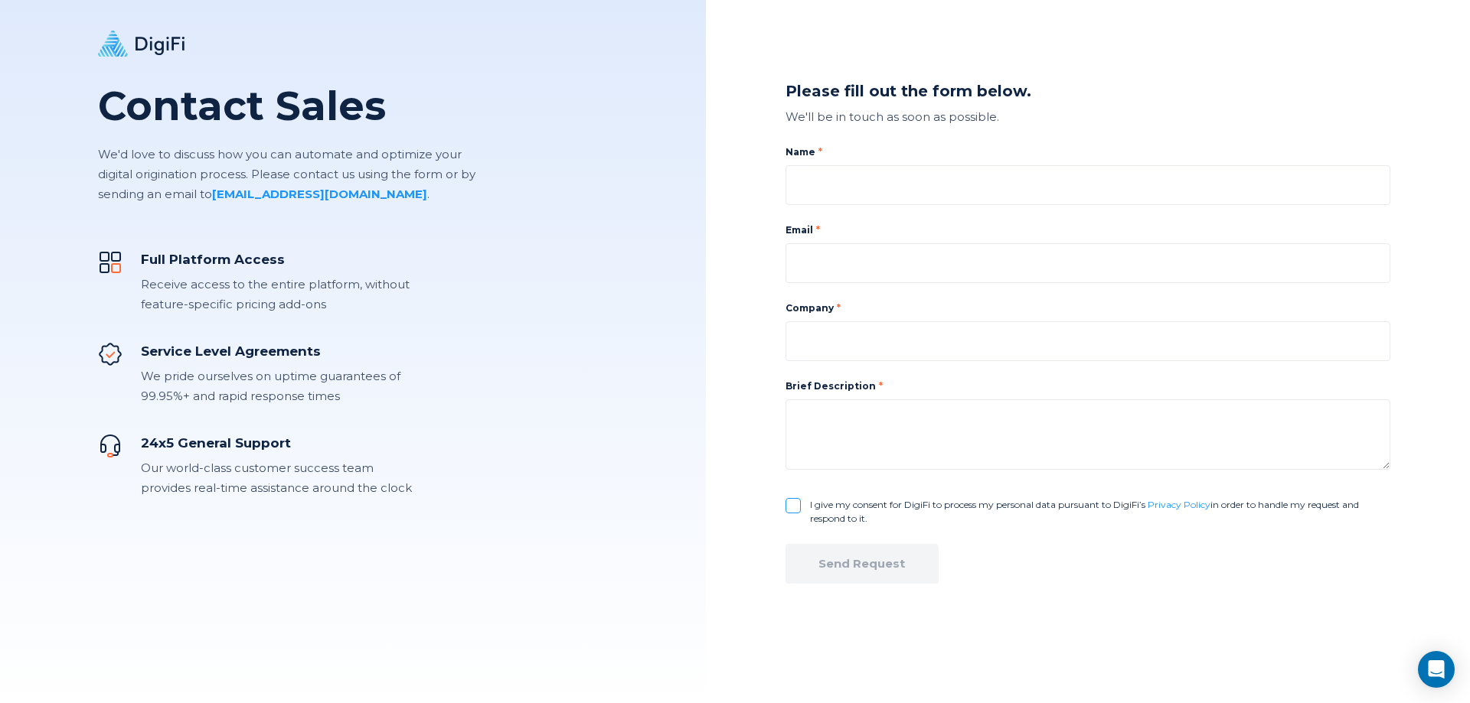 The width and height of the screenshot is (1470, 703). I want to click on div: We pride ourselves on uptime guarantees of 99.95%+ and rapid response times, so click(276, 387).